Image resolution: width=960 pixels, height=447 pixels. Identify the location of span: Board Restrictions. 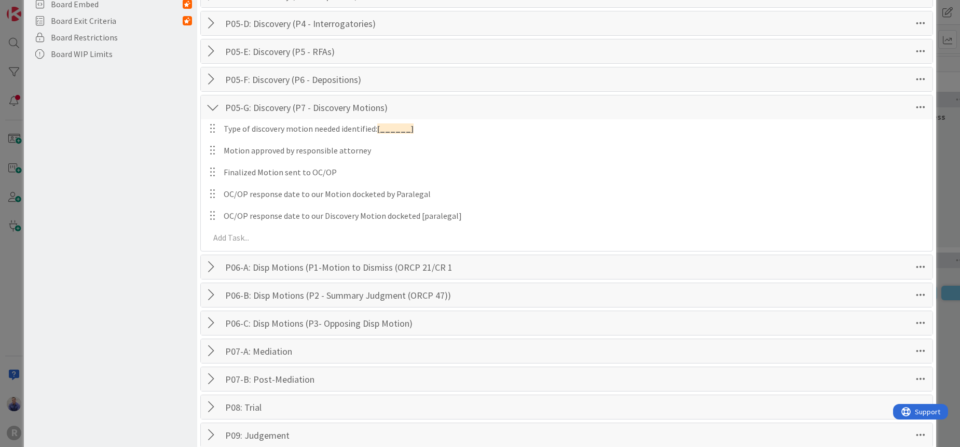
(121, 37).